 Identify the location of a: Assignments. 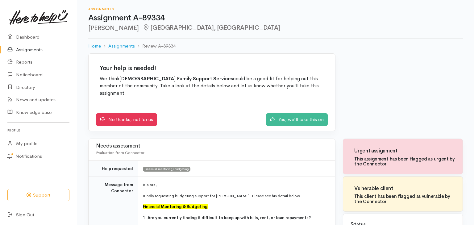
(122, 46).